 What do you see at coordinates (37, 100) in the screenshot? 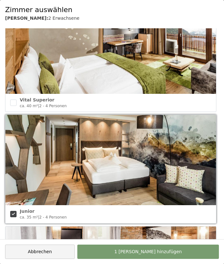
I see `span: Vital Superior` at bounding box center [37, 100].